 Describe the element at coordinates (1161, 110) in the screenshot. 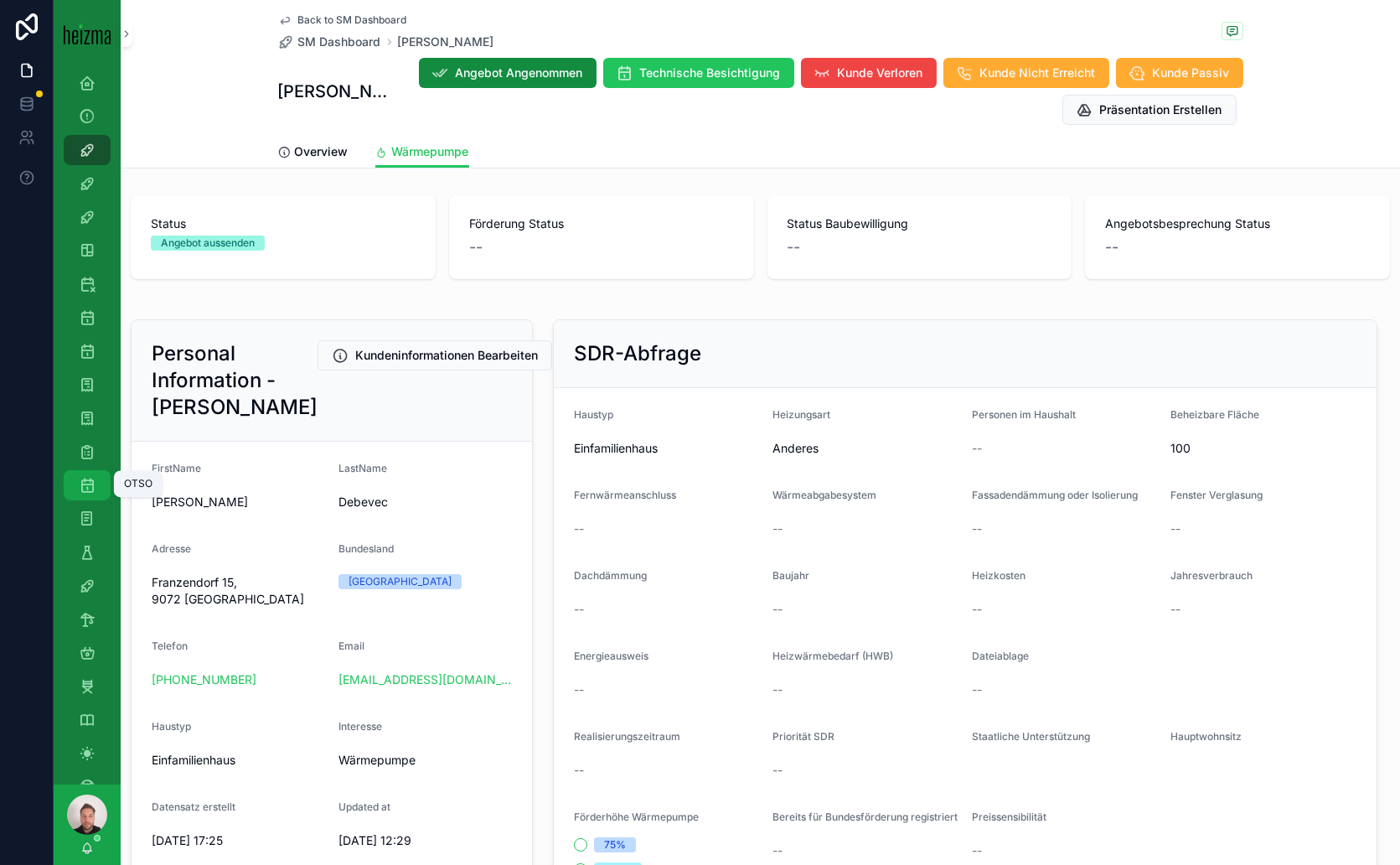

I see `span: Präsentation Erstellen` at that location.